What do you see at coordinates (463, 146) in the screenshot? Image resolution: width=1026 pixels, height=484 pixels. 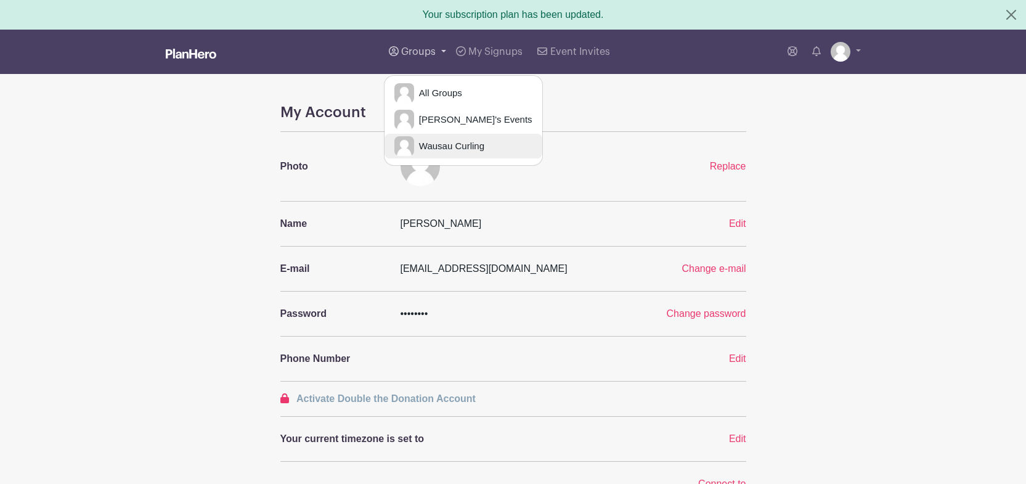 I see `a: Wausau Curling` at bounding box center [463, 146].